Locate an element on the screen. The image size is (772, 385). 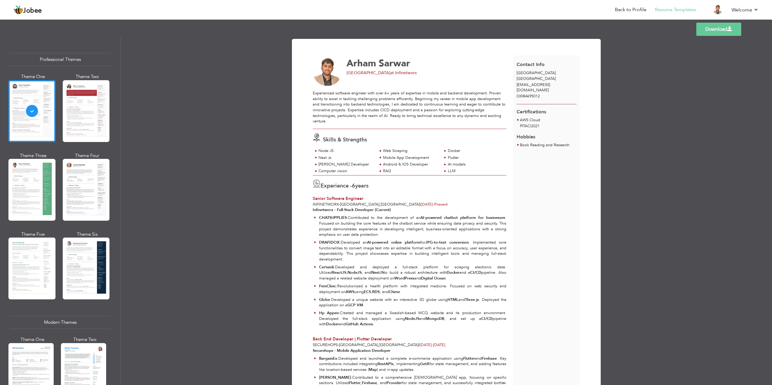
strong: DRAFIDOX: is located at coordinates (330, 243).